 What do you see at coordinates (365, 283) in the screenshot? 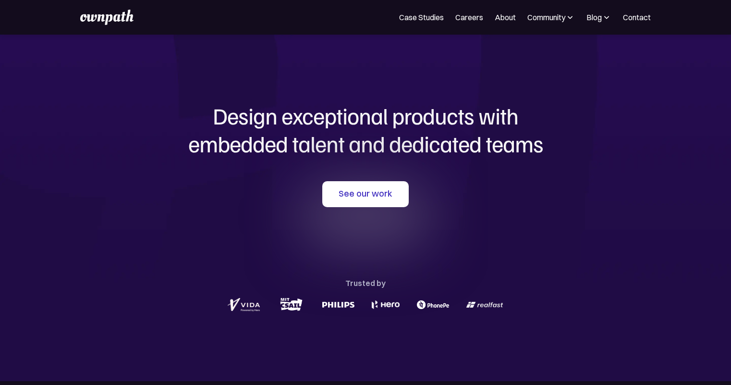
I see `div: Trusted by` at bounding box center [365, 283].